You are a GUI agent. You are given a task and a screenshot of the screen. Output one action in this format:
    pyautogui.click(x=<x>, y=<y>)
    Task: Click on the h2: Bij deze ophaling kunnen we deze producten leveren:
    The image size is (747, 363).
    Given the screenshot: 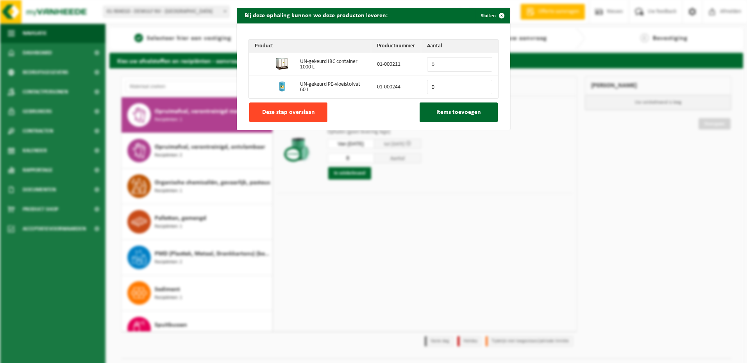 What is the action you would take?
    pyautogui.click(x=316, y=15)
    